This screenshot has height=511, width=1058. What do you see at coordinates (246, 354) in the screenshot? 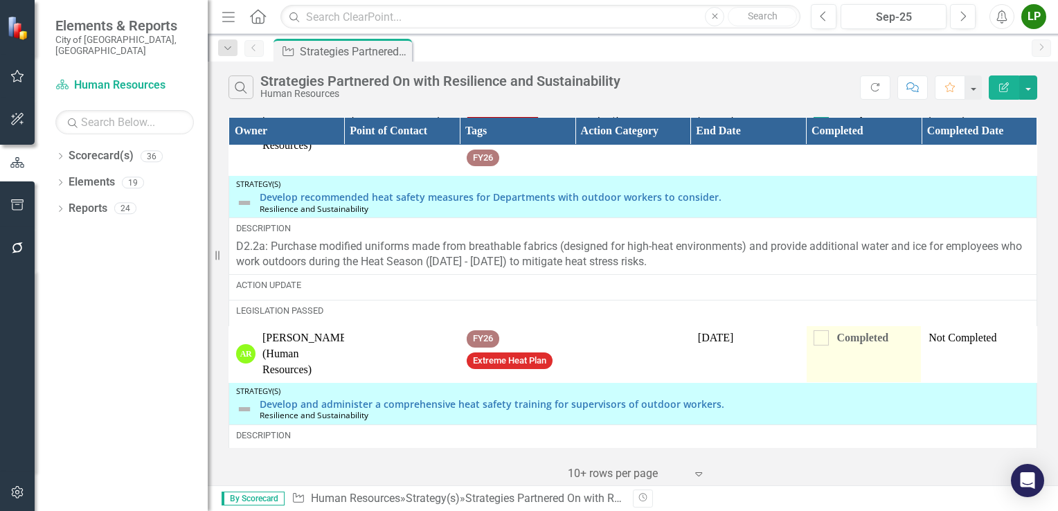
I see `div: AR` at bounding box center [246, 354].